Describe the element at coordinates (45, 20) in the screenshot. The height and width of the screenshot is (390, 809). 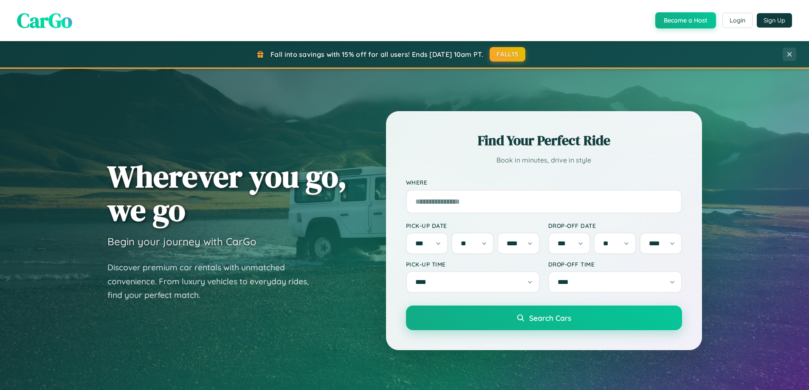
I see `span: CarGo` at that location.